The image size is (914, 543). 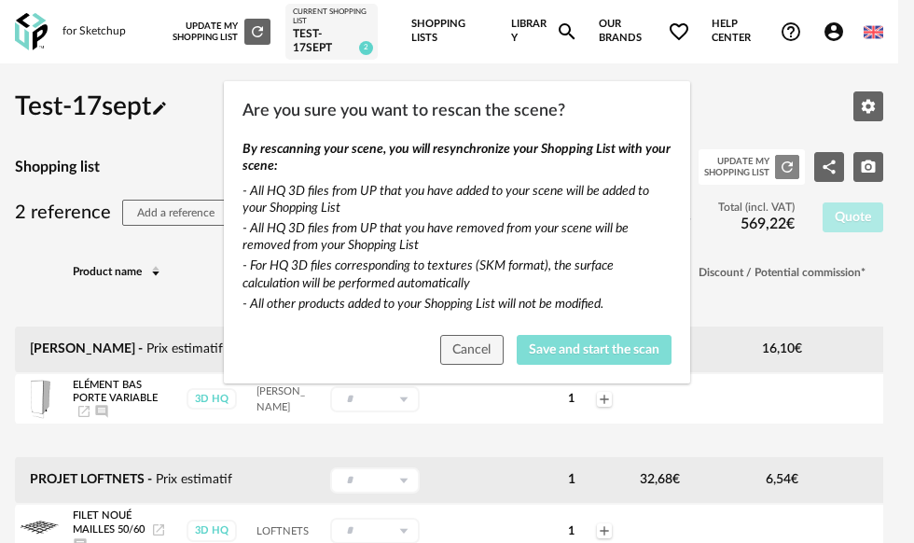 What do you see at coordinates (457, 232) in the screenshot?
I see `div: Are you sure you want to rescan the scene?` at bounding box center [457, 232].